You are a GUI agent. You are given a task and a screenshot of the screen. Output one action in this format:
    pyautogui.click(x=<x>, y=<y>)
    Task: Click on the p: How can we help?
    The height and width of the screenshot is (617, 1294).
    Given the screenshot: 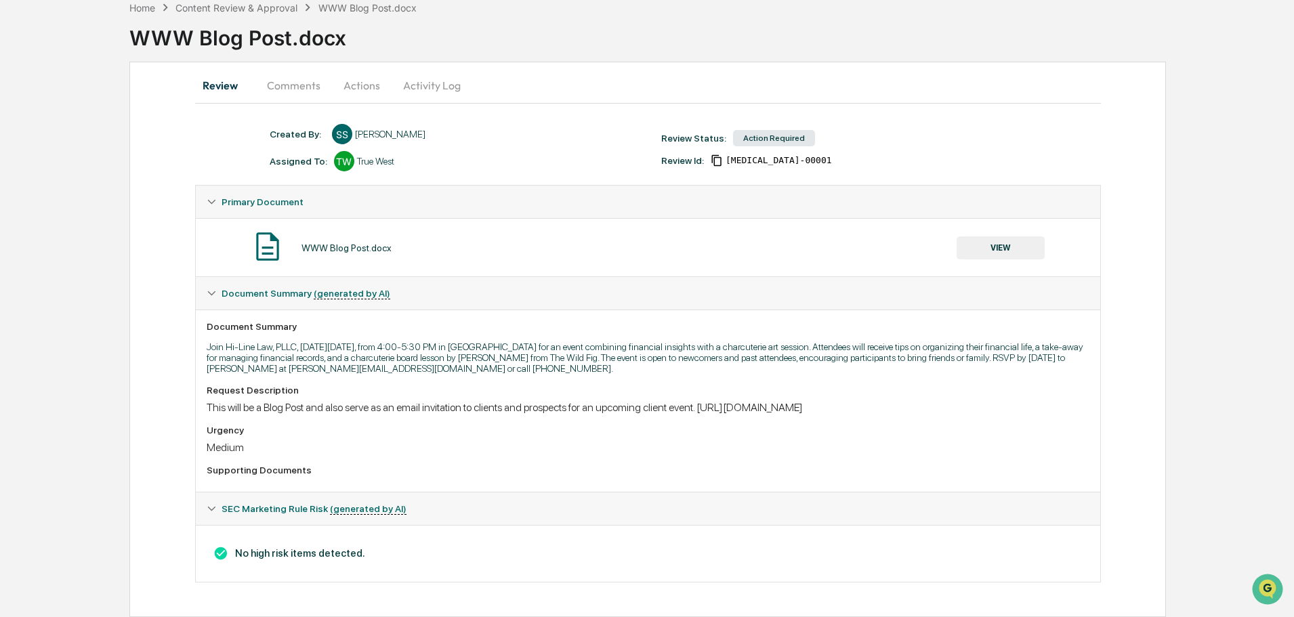 What is the action you would take?
    pyautogui.click(x=130, y=39)
    